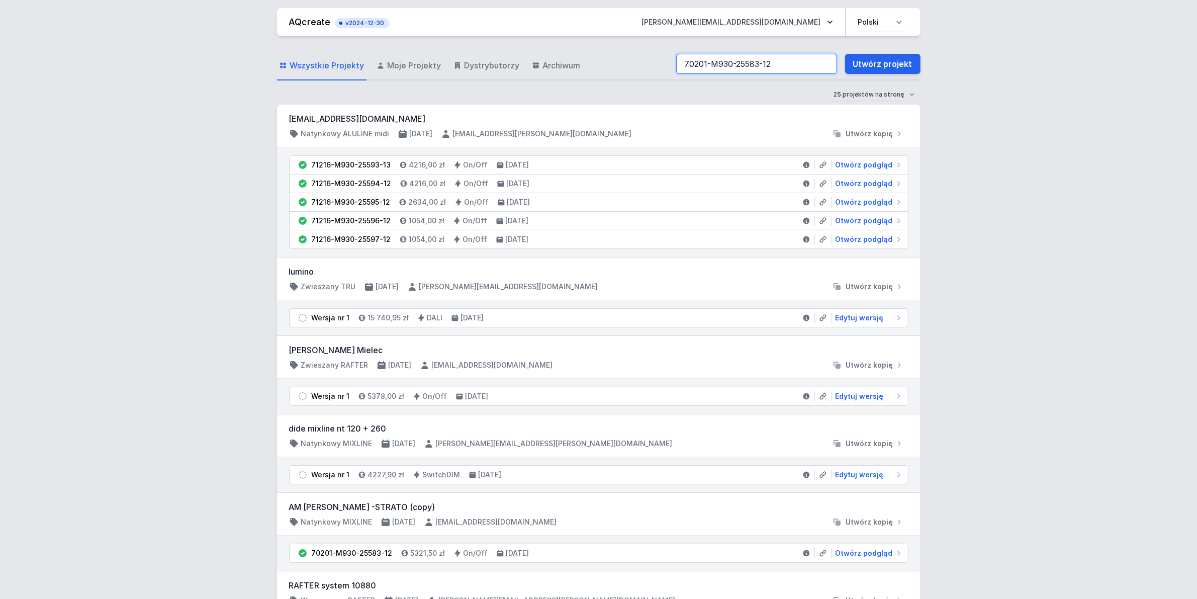  I want to click on a: Moje Projekty, so click(409, 66).